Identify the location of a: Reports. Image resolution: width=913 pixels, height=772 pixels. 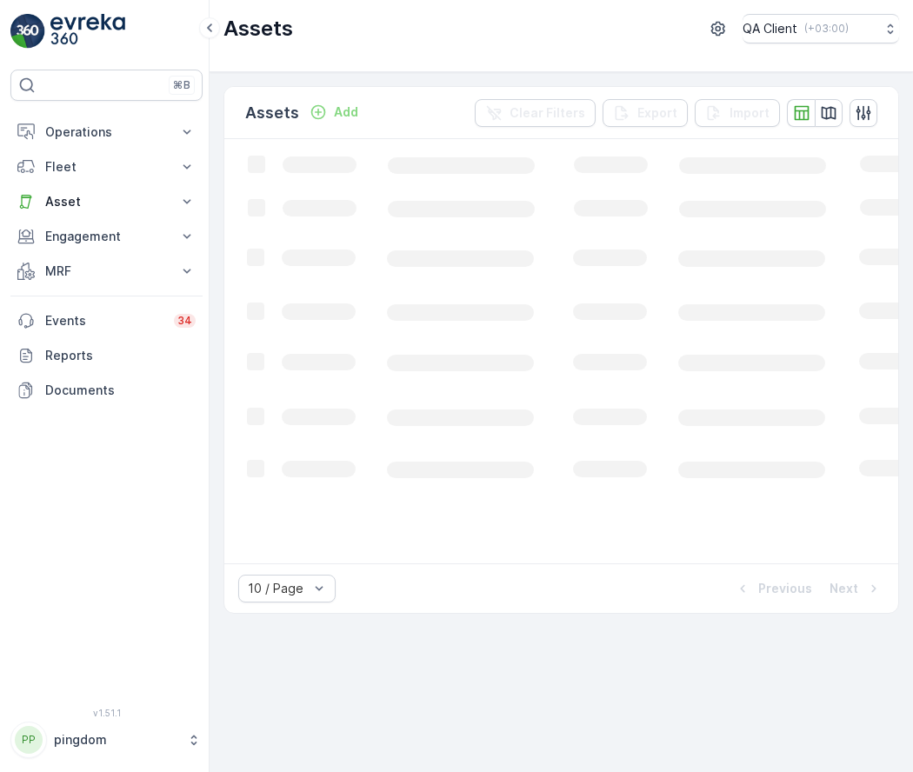
(106, 355).